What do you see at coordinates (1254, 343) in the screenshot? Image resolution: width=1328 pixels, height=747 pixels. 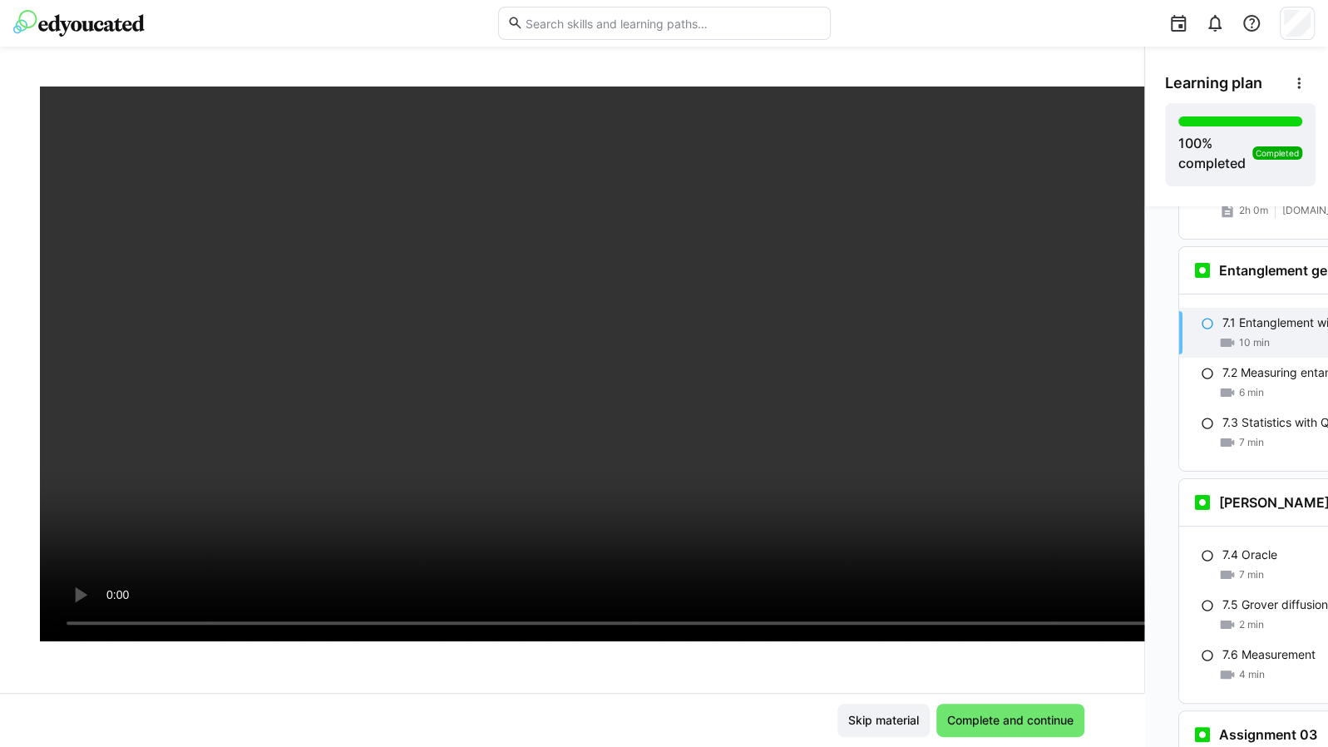 I see `span: 10 min` at bounding box center [1254, 343].